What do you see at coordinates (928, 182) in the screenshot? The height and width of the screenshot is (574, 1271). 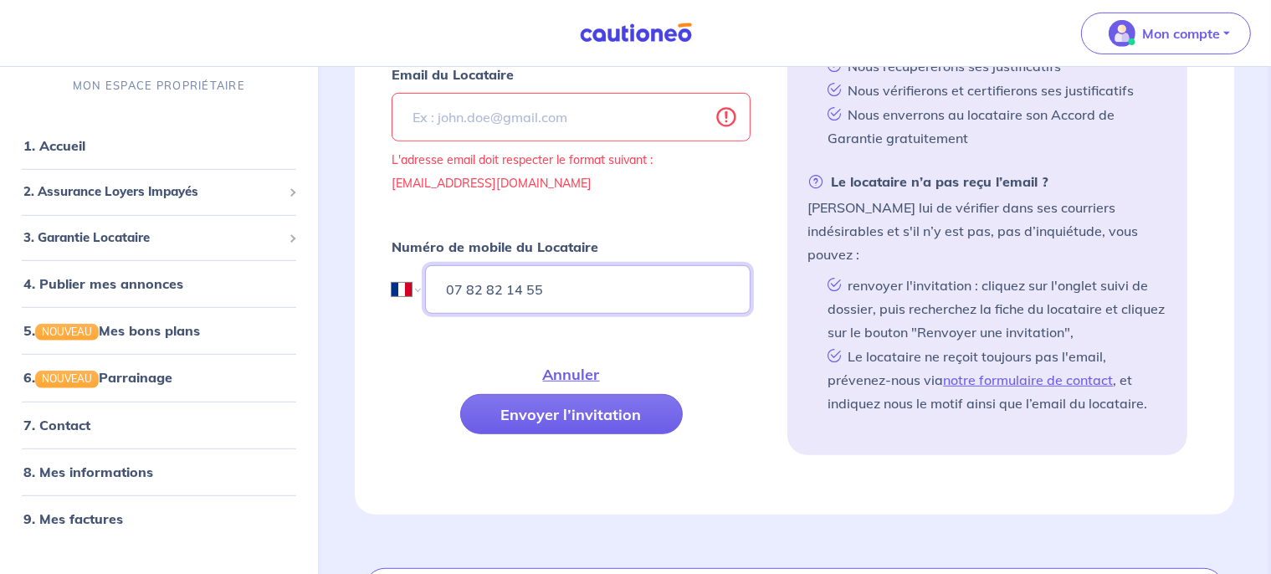 I see `strong: Le locataire n’a pas reçu l’email ?` at bounding box center [928, 182].